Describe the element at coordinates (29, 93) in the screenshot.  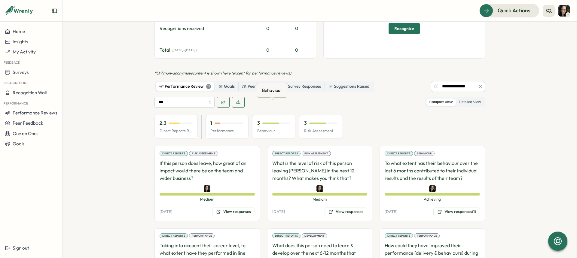
I see `span: Recognition Wall` at that location.